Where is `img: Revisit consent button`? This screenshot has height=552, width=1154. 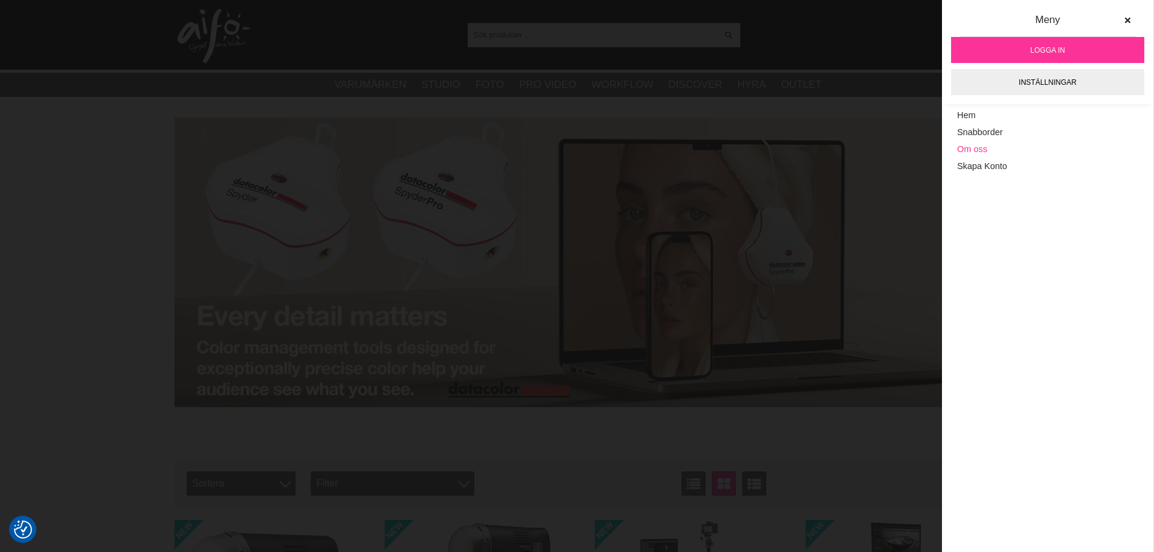
img: Revisit consent button is located at coordinates (23, 529).